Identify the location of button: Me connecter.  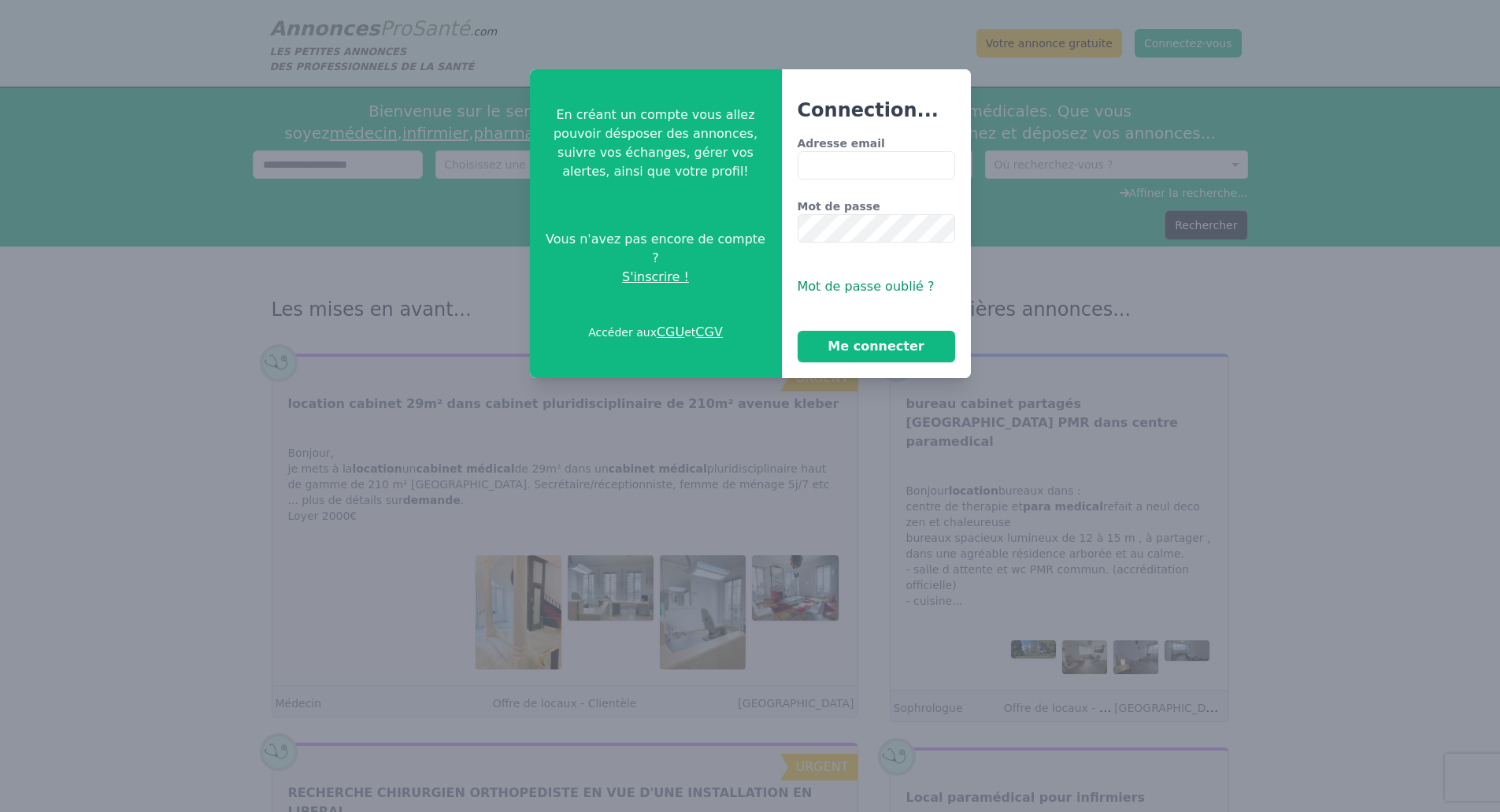
(876, 346).